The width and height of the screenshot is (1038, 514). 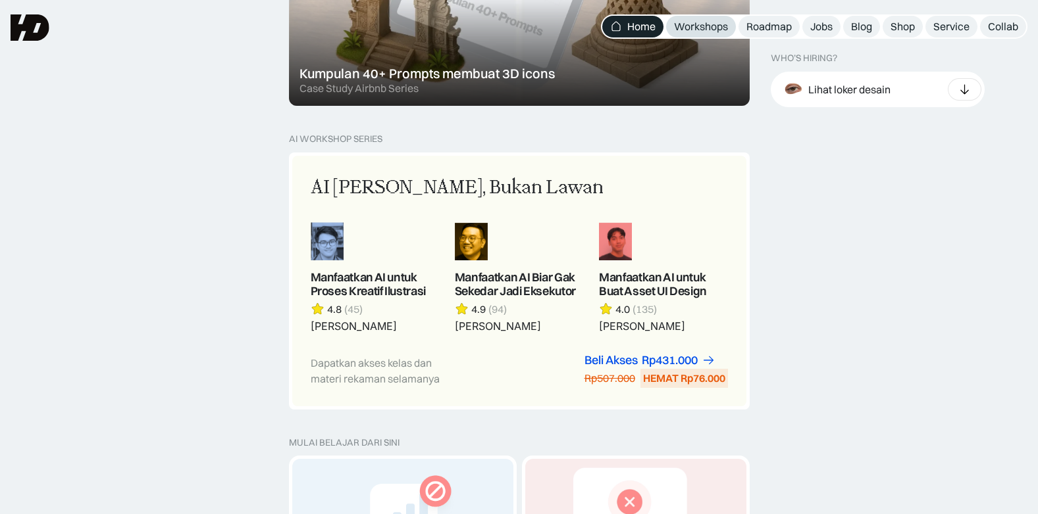 I want to click on div: Dapatkan akses kelas dan materi rekaman selamanya, so click(x=385, y=371).